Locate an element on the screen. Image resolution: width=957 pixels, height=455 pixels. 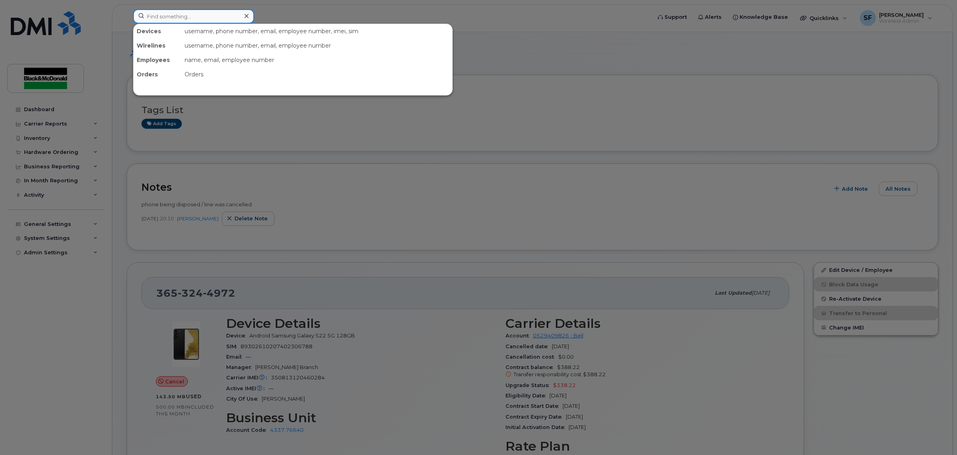
div: Devices is located at coordinates (157, 31).